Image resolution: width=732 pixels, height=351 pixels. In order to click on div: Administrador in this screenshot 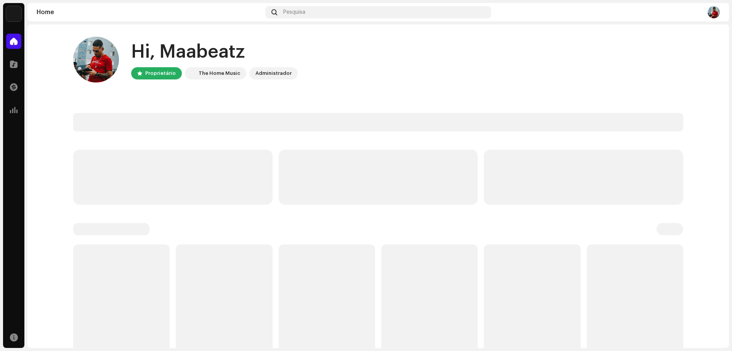, I will do `click(274, 73)`.